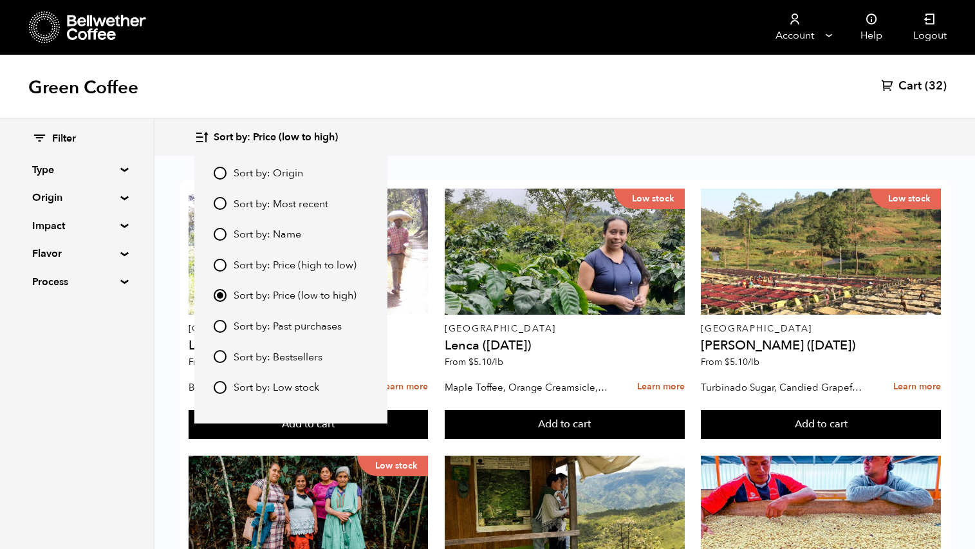 Image resolution: width=975 pixels, height=549 pixels. What do you see at coordinates (220, 173) in the screenshot?
I see `input: Sort by: Origin` at bounding box center [220, 173].